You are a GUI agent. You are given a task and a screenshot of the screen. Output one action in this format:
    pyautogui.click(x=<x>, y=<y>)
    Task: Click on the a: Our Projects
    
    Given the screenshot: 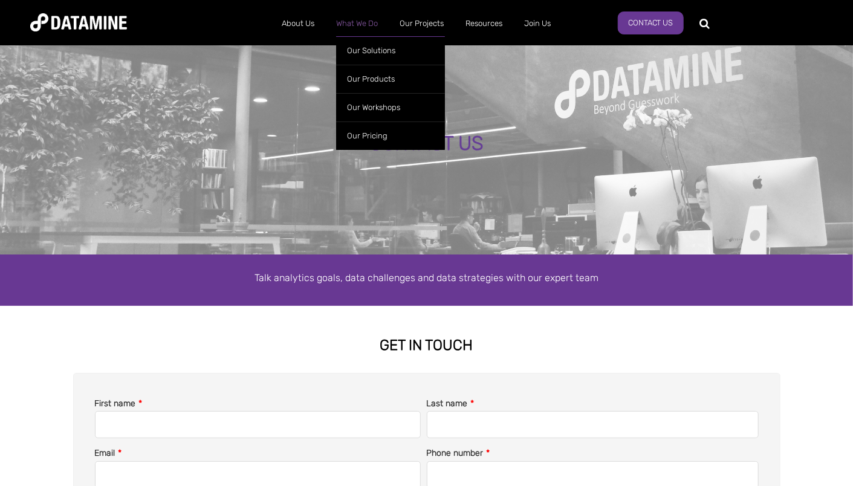 What is the action you would take?
    pyautogui.click(x=421, y=24)
    